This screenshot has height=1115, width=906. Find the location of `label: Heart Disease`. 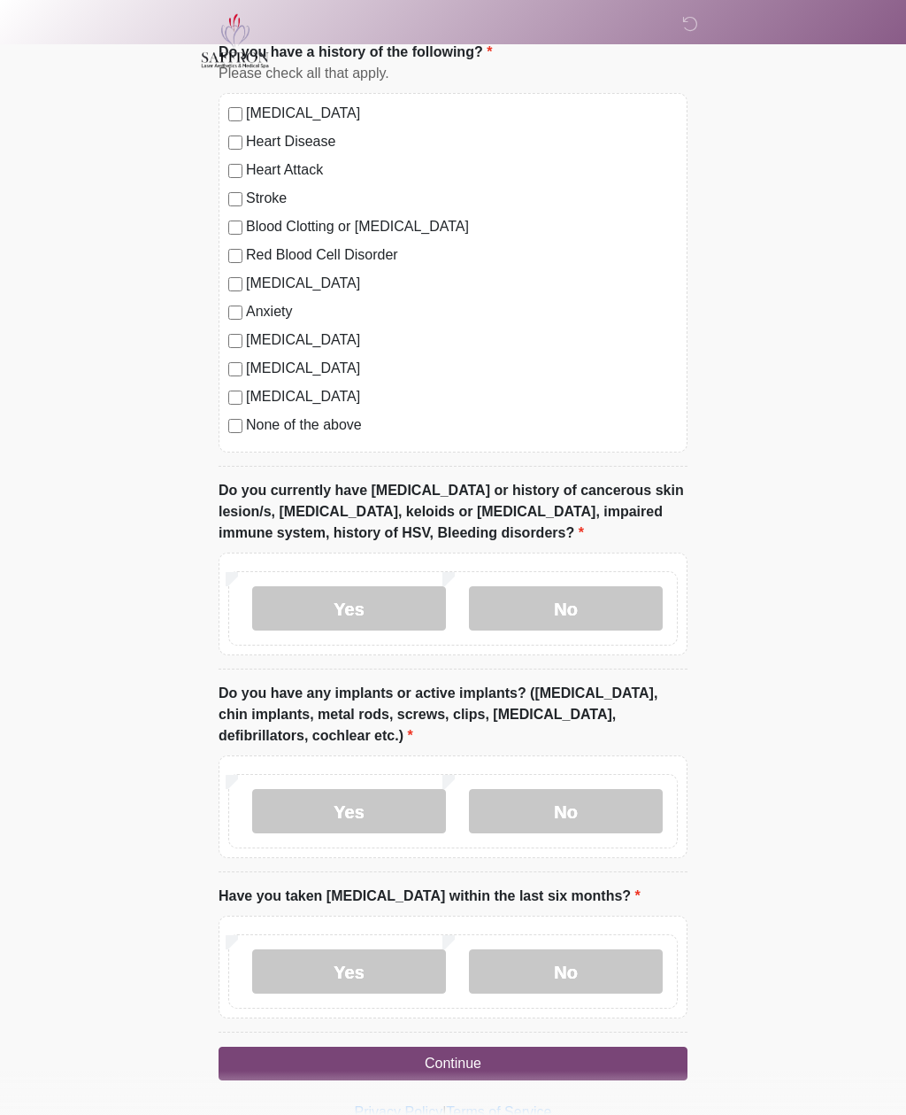

label: Heart Disease is located at coordinates (462, 142).